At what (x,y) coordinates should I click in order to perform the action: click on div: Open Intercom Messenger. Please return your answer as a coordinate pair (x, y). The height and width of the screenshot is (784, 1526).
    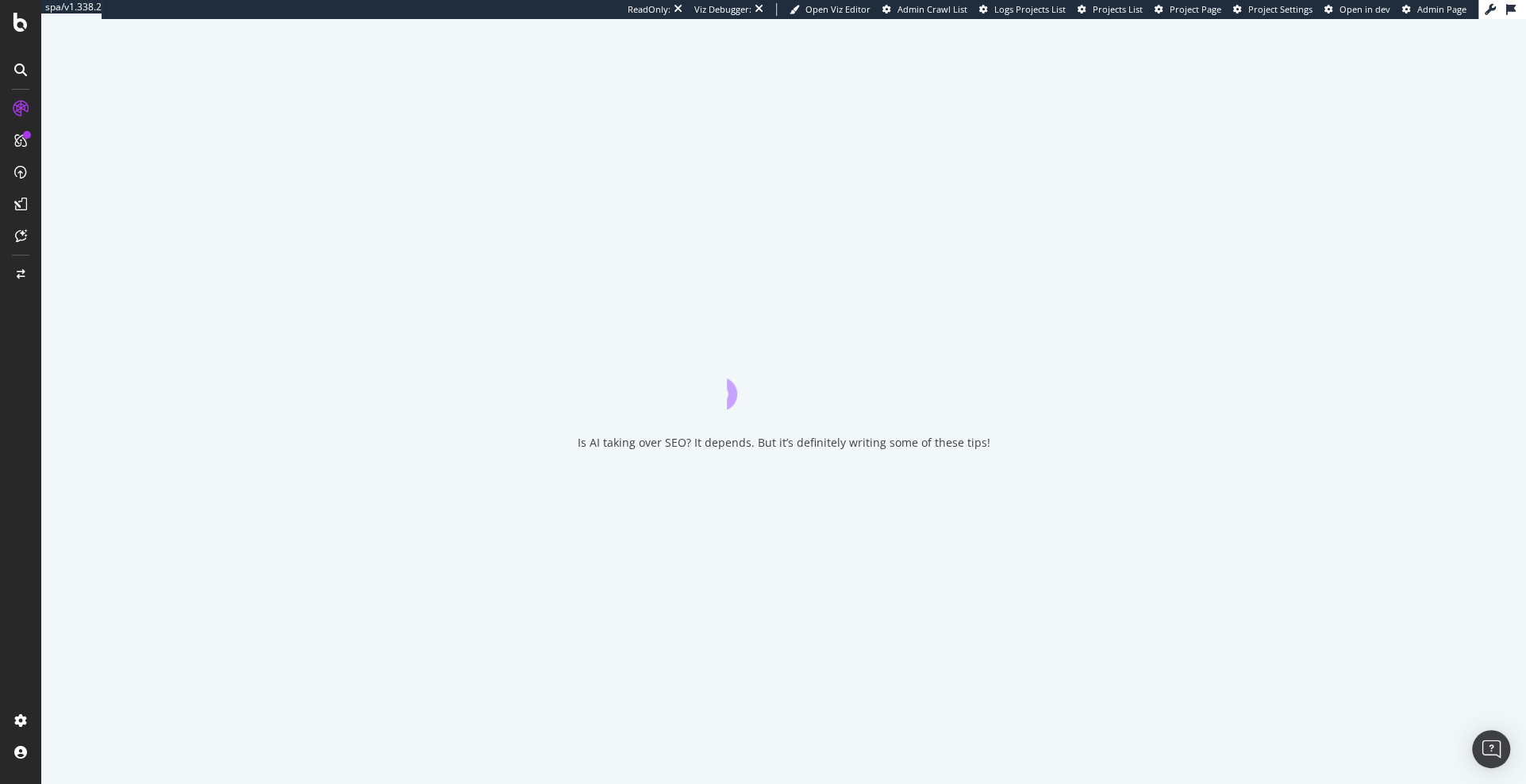
    Looking at the image, I should click on (1491, 749).